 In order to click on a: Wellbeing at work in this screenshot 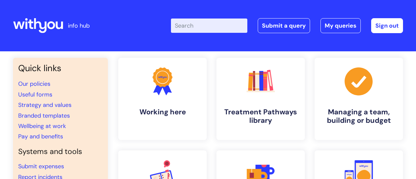, I will do `click(42, 126)`.